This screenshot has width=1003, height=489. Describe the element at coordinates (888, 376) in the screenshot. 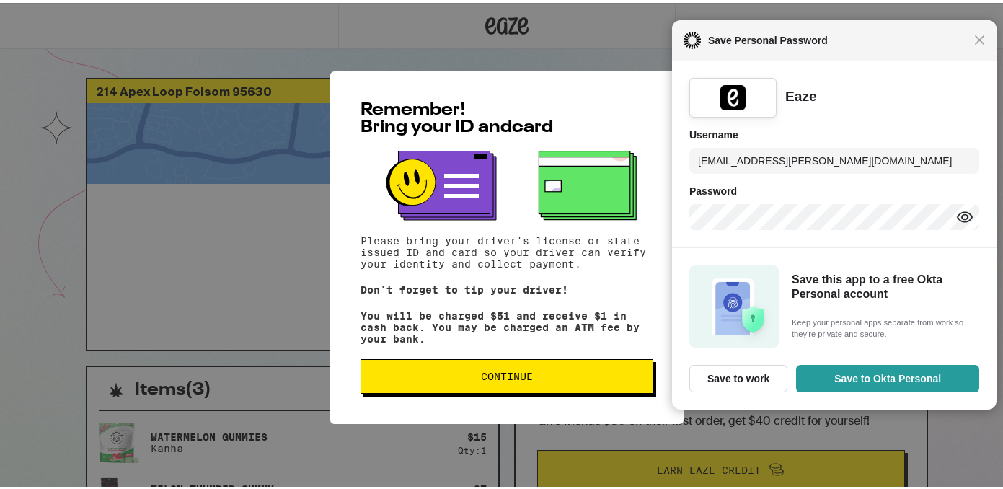

I see `button: Save to Okta Personal` at that location.